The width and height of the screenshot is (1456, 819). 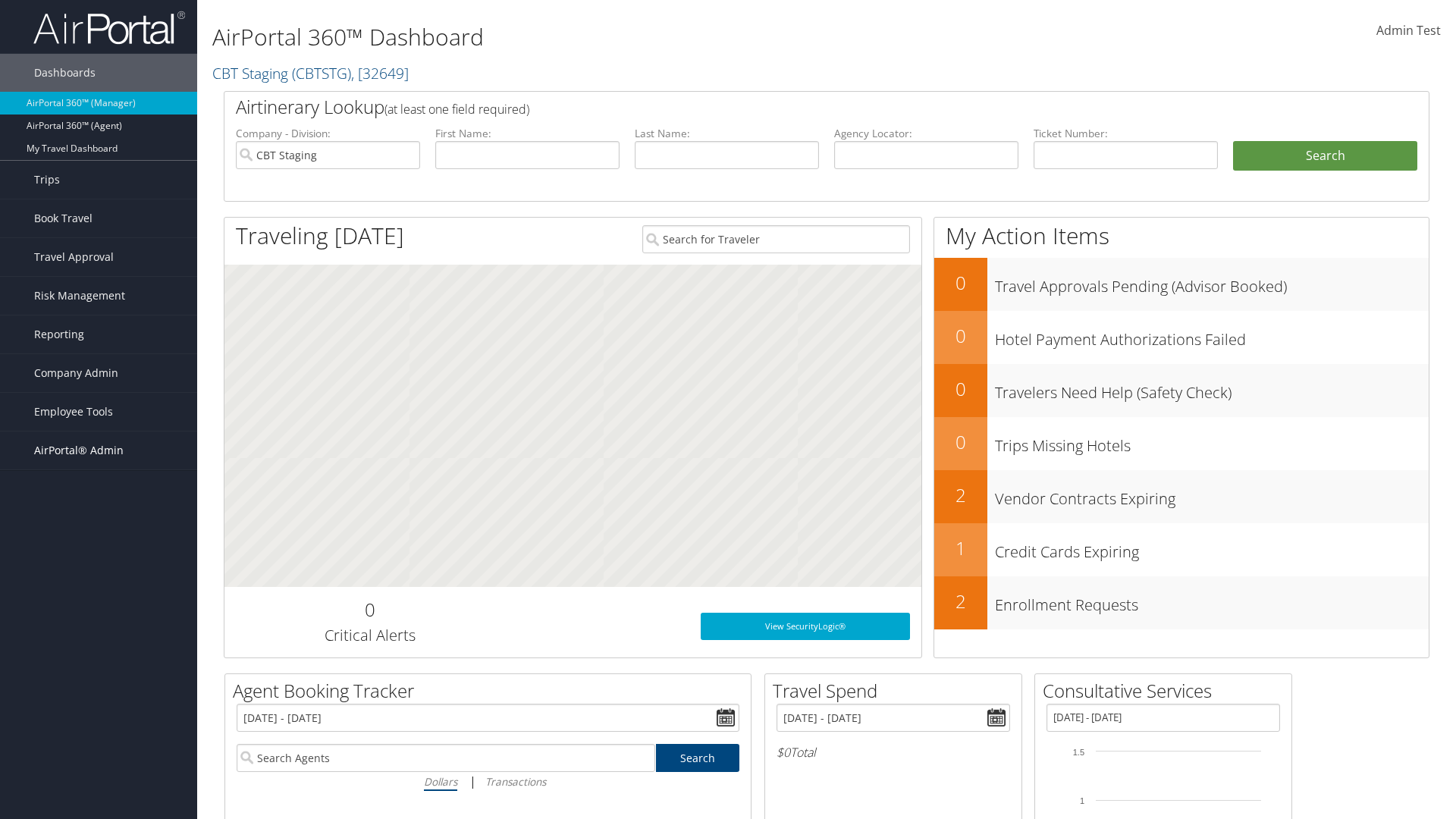 I want to click on a: 2Vendor Contracts Expiring, so click(x=1181, y=496).